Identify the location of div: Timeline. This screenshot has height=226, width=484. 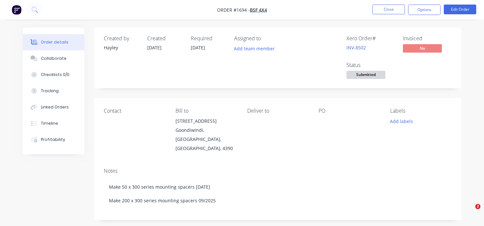
(49, 123).